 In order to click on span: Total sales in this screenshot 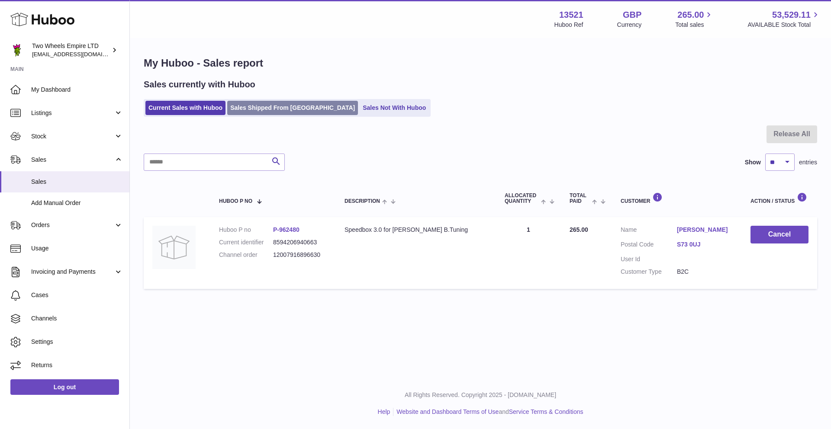, I will do `click(694, 25)`.